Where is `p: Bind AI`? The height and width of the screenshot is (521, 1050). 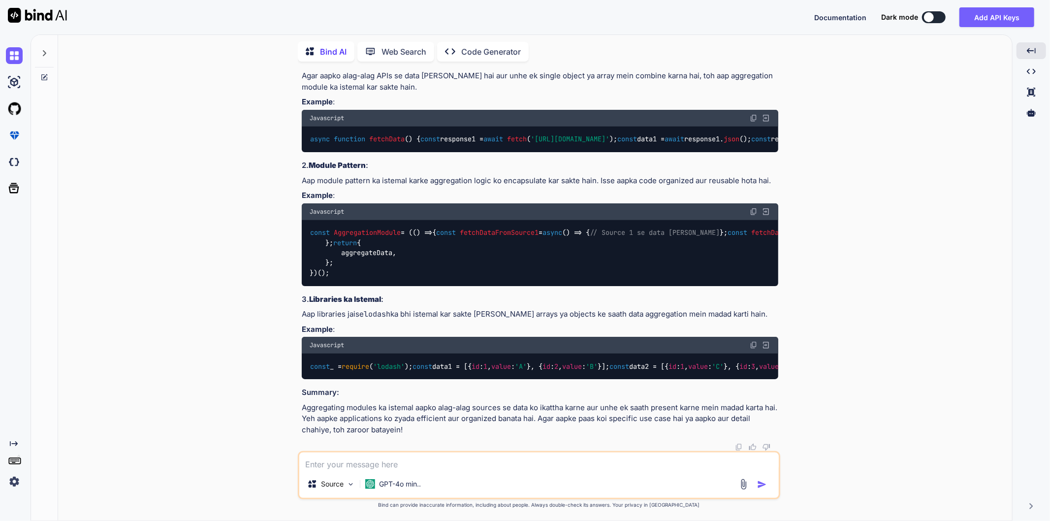
p: Bind AI is located at coordinates (333, 52).